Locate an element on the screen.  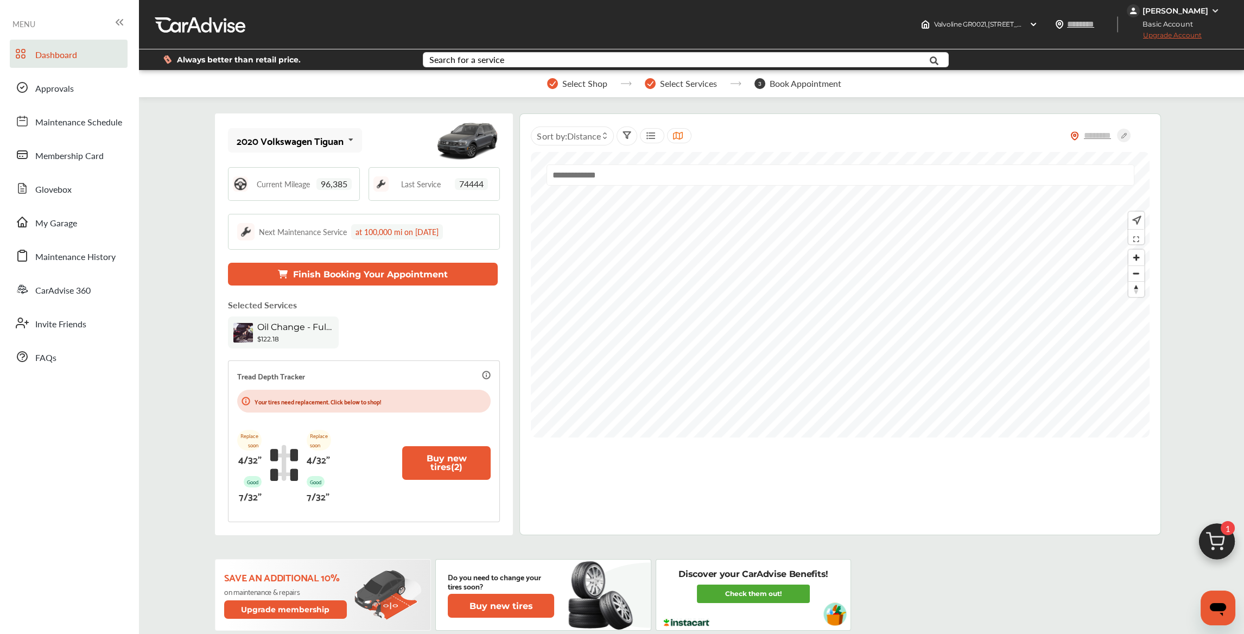
img: location_vector.a44bc228.svg is located at coordinates (1059, 24).